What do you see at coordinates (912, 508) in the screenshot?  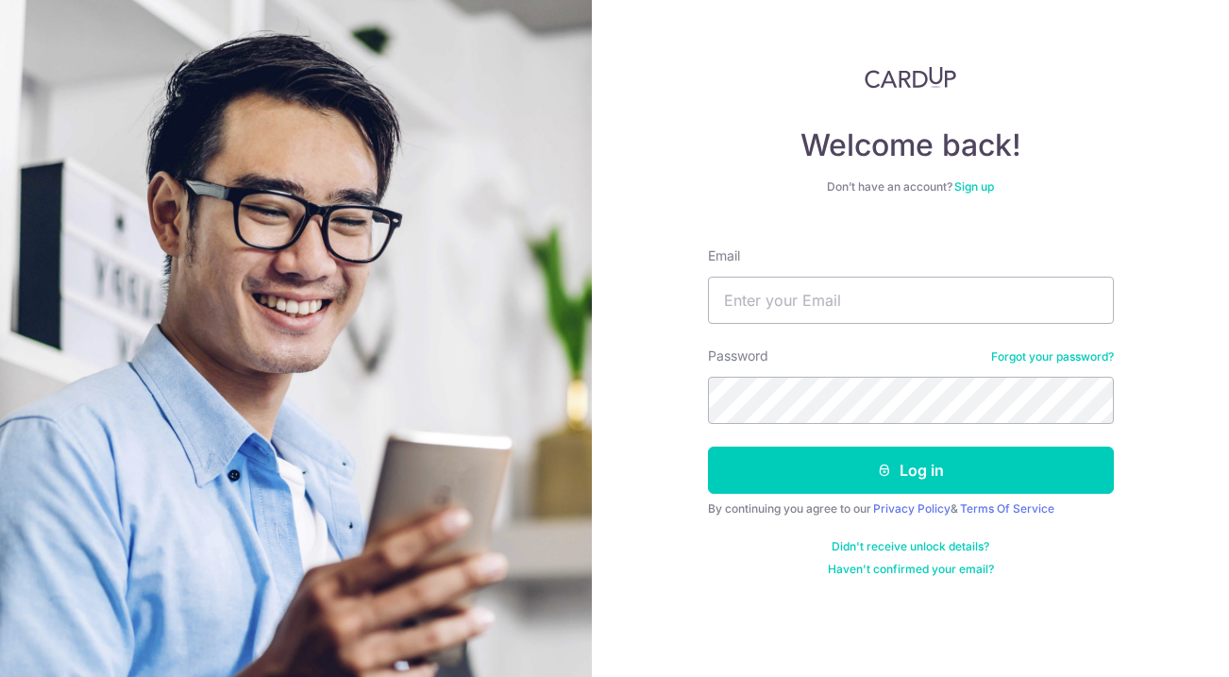 I see `a: Privacy Policy` at bounding box center [912, 508].